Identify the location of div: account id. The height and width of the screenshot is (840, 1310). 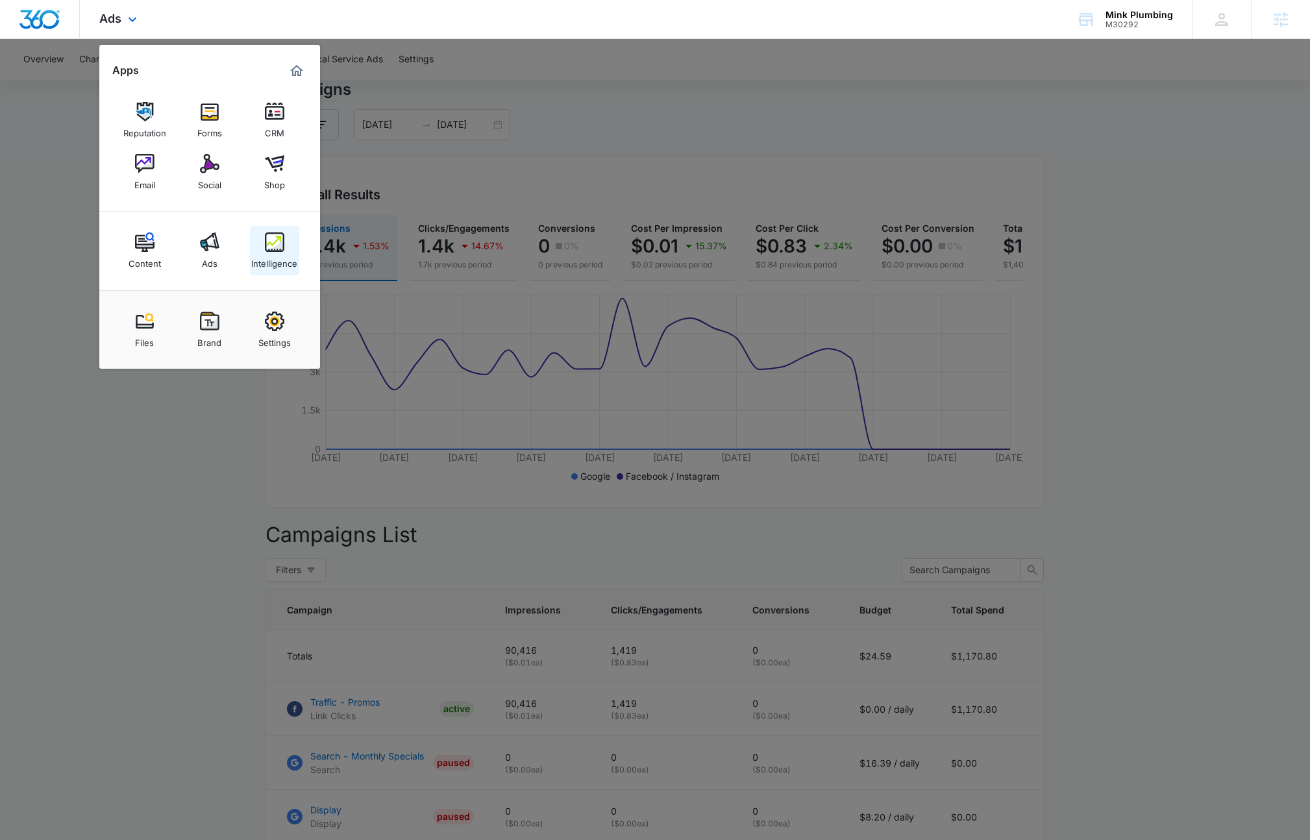
(1140, 25).